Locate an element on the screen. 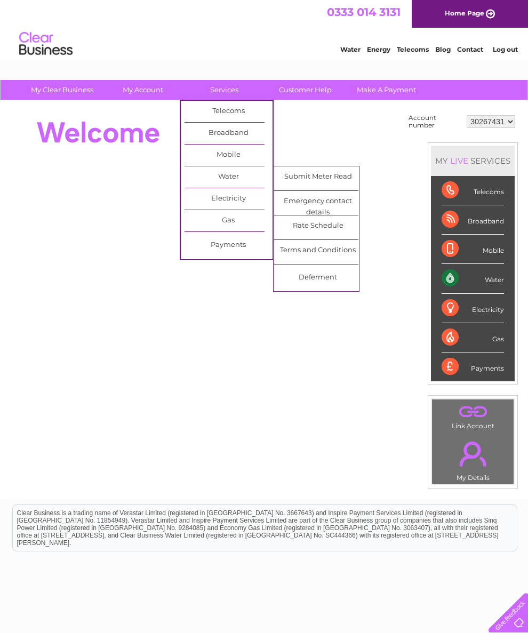 This screenshot has height=633, width=528. div: Broadband is located at coordinates (472, 220).